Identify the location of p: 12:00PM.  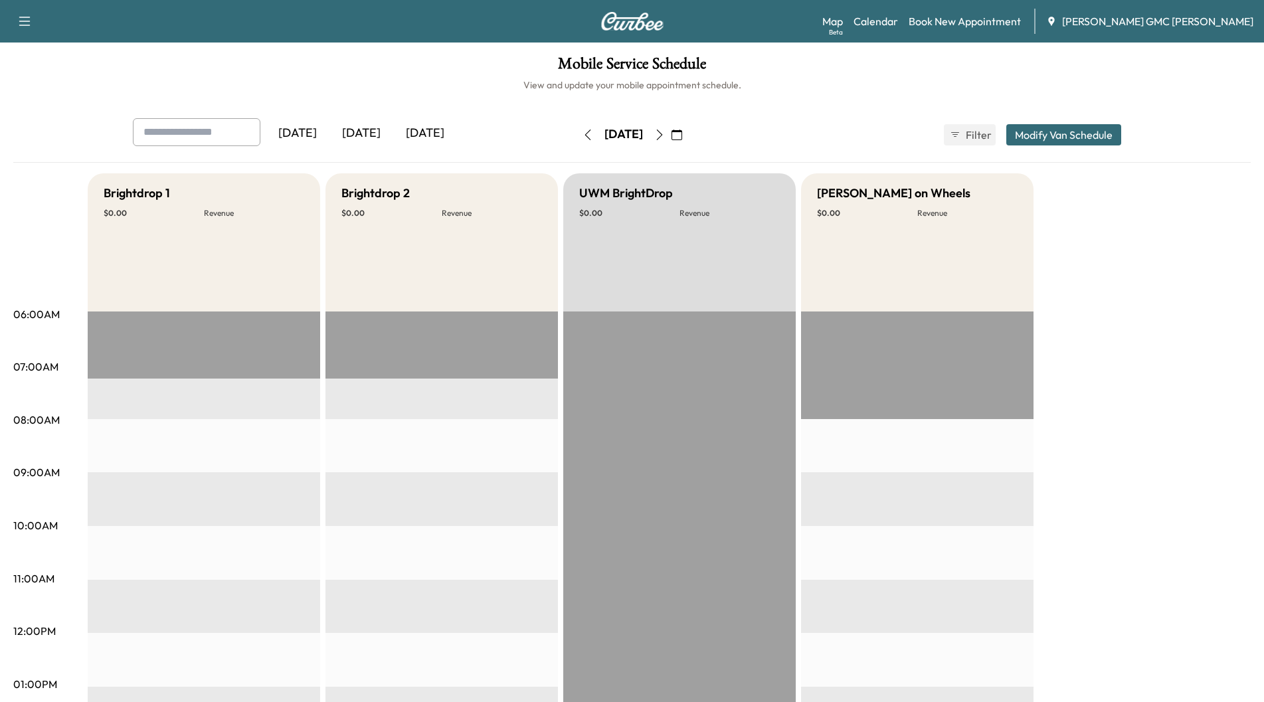
(35, 631).